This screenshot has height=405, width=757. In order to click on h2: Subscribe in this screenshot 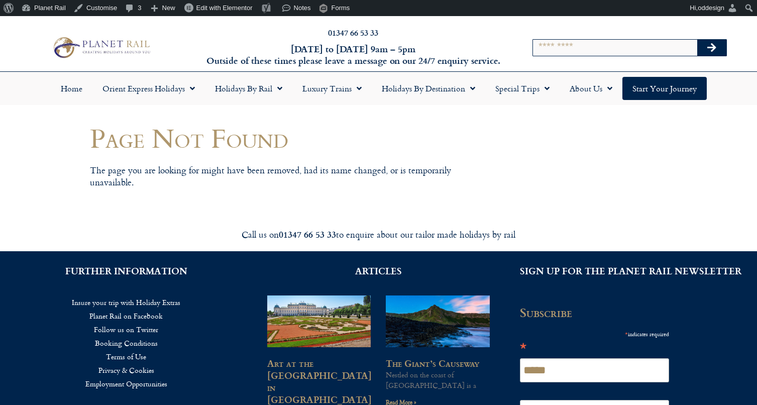, I will do `click(598, 313)`.